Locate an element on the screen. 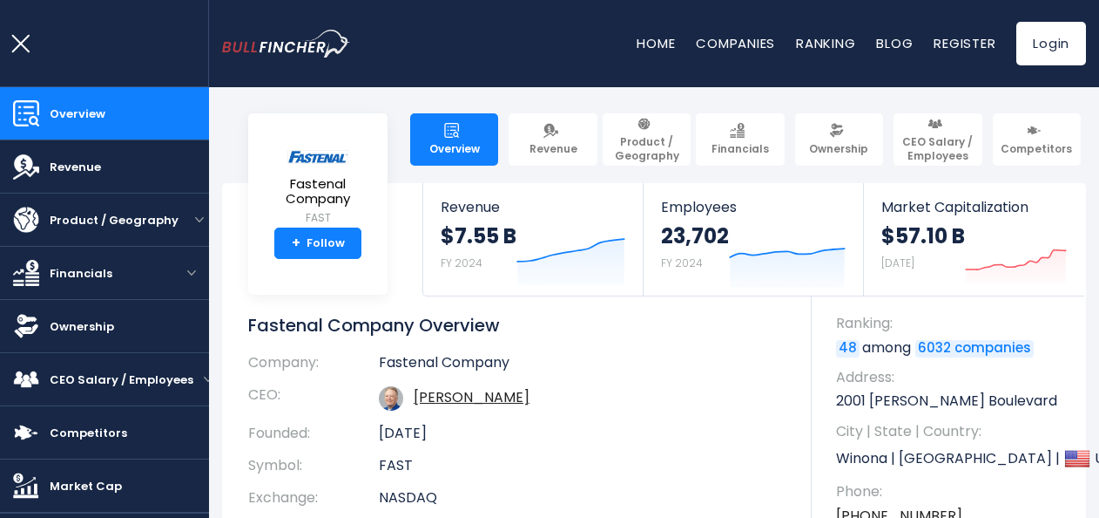  a: Revenue $7.55 B FY 2024 is located at coordinates (533, 239).